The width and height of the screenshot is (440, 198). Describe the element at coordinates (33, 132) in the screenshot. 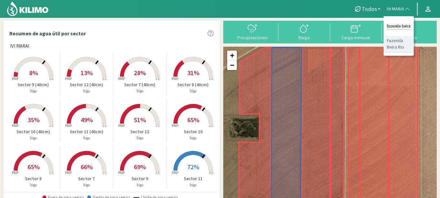

I see `p: Sector 10 (40cm)` at that location.